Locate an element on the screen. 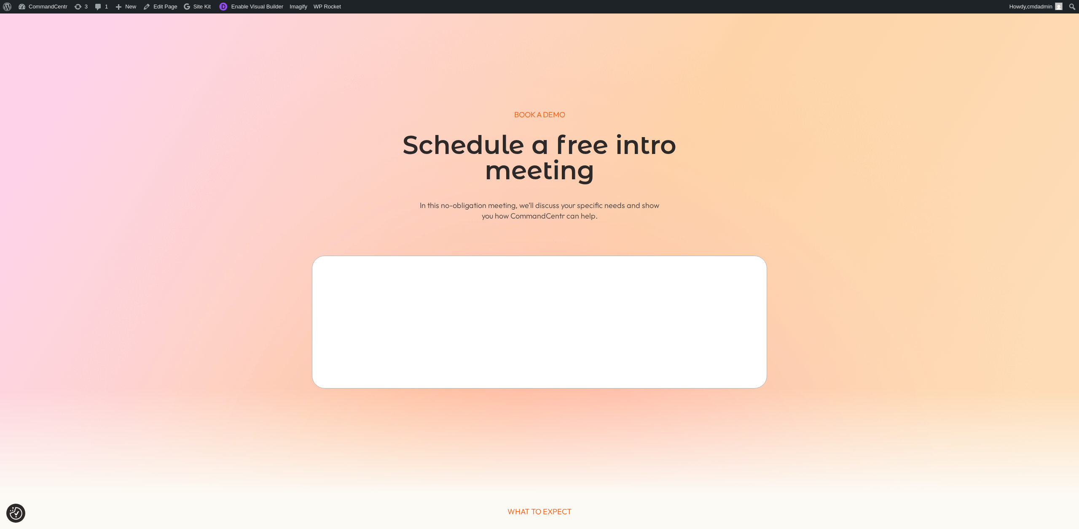 The width and height of the screenshot is (1079, 529). span: Site Kit is located at coordinates (202, 6).